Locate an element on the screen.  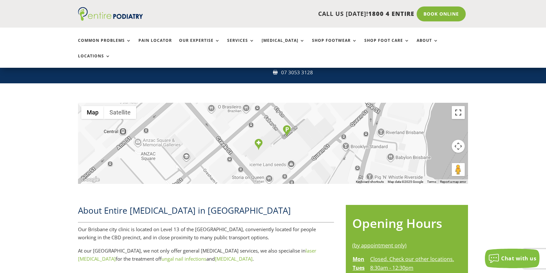
h2: Opening Hours is located at coordinates (407, 225).